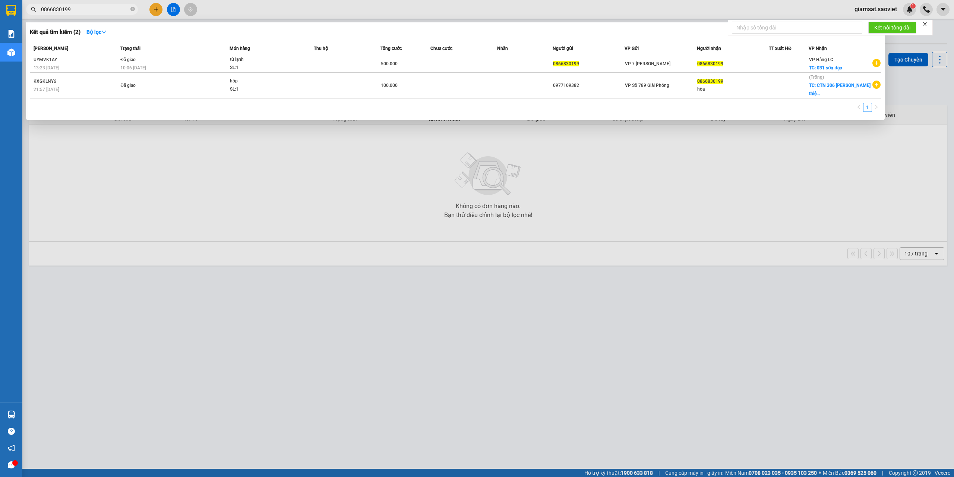 This screenshot has height=477, width=954. Describe the element at coordinates (892, 28) in the screenshot. I see `button: Kết nối tổng đài` at that location.